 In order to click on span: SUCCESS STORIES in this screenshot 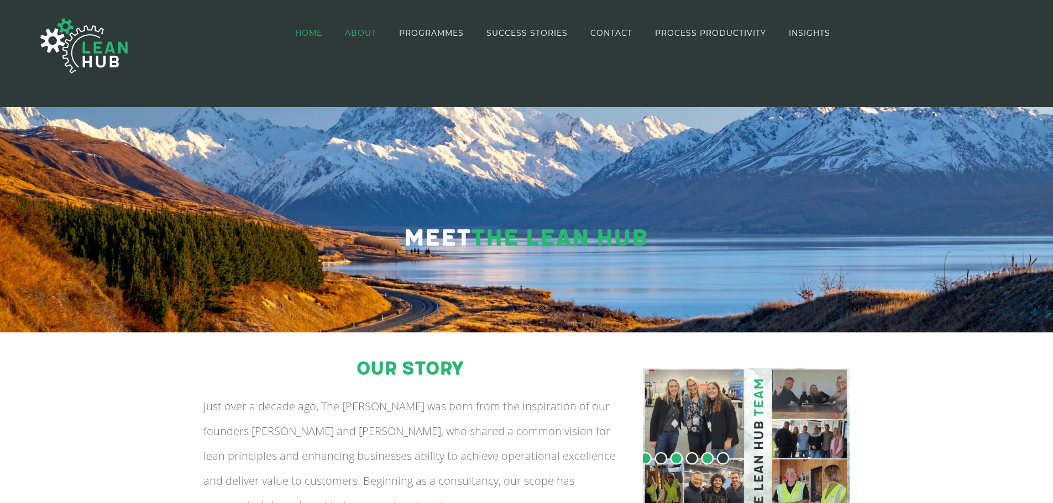, I will do `click(527, 33)`.